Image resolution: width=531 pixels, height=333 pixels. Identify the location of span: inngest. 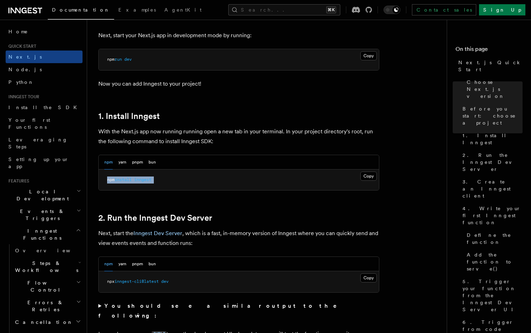
(143, 180).